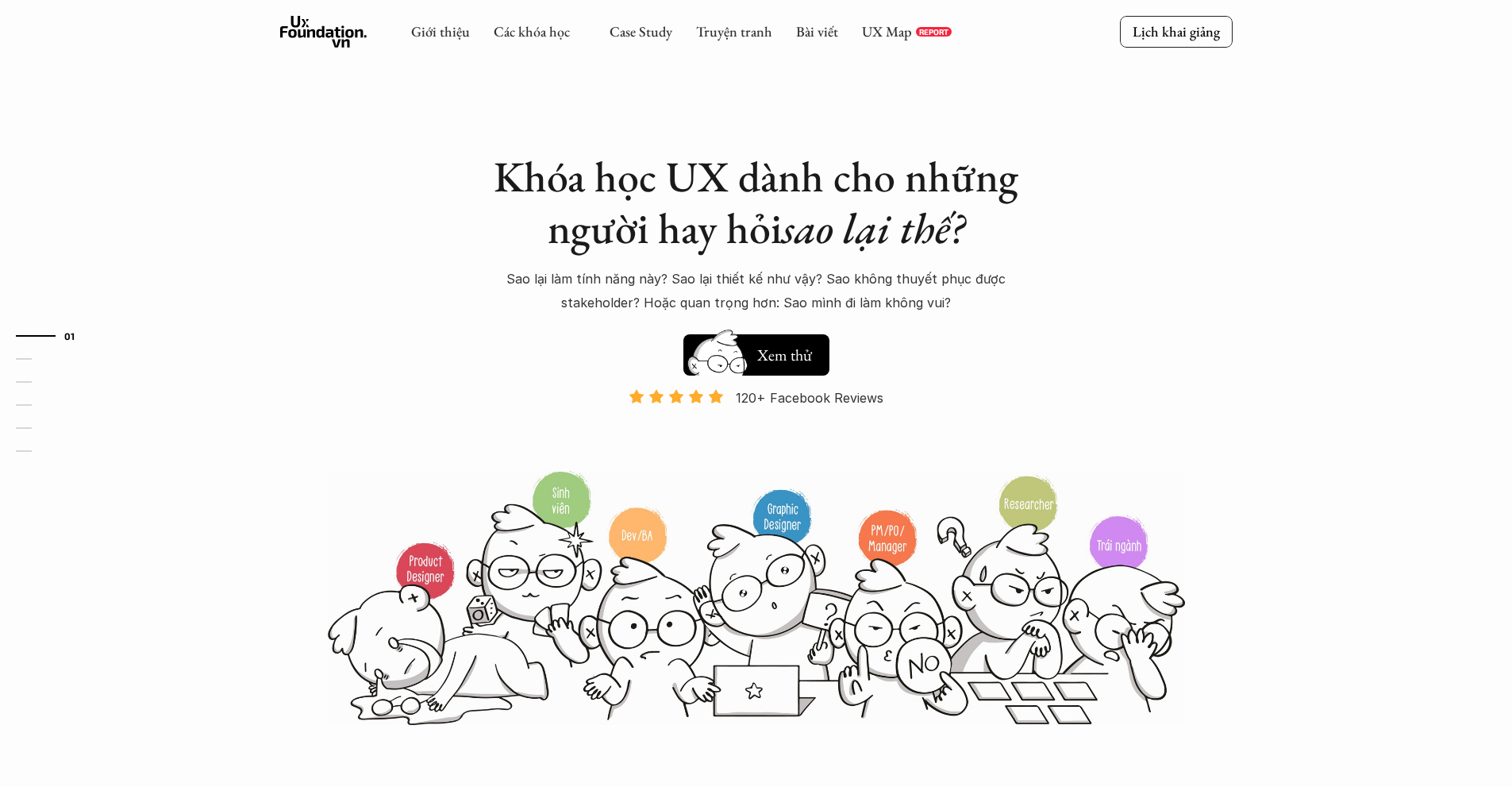 This screenshot has height=787, width=1512. Describe the element at coordinates (817, 31) in the screenshot. I see `a: Bài viết` at that location.